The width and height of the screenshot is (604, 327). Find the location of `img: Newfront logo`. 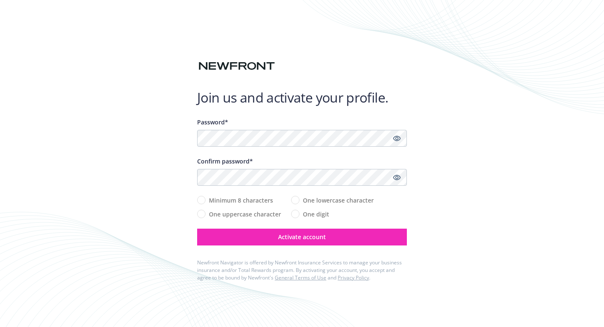

img: Newfront logo is located at coordinates (237, 66).